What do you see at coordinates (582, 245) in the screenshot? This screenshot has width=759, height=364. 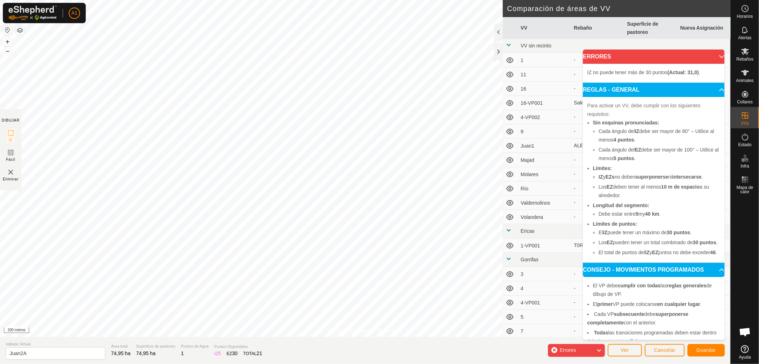 I see `font: T0ROS` at bounding box center [582, 245].